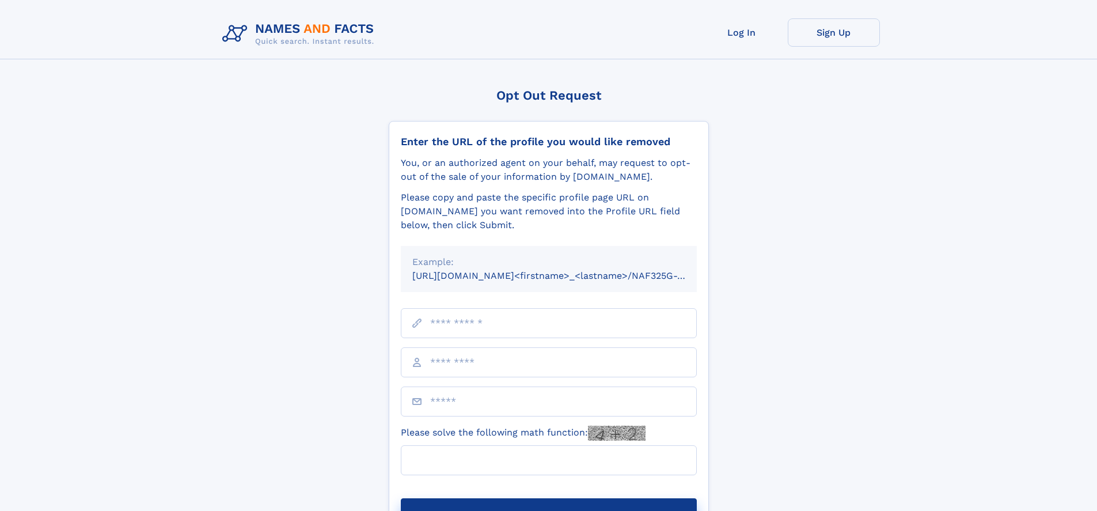  What do you see at coordinates (523, 433) in the screenshot?
I see `label: Please solve the following math function:` at bounding box center [523, 433].